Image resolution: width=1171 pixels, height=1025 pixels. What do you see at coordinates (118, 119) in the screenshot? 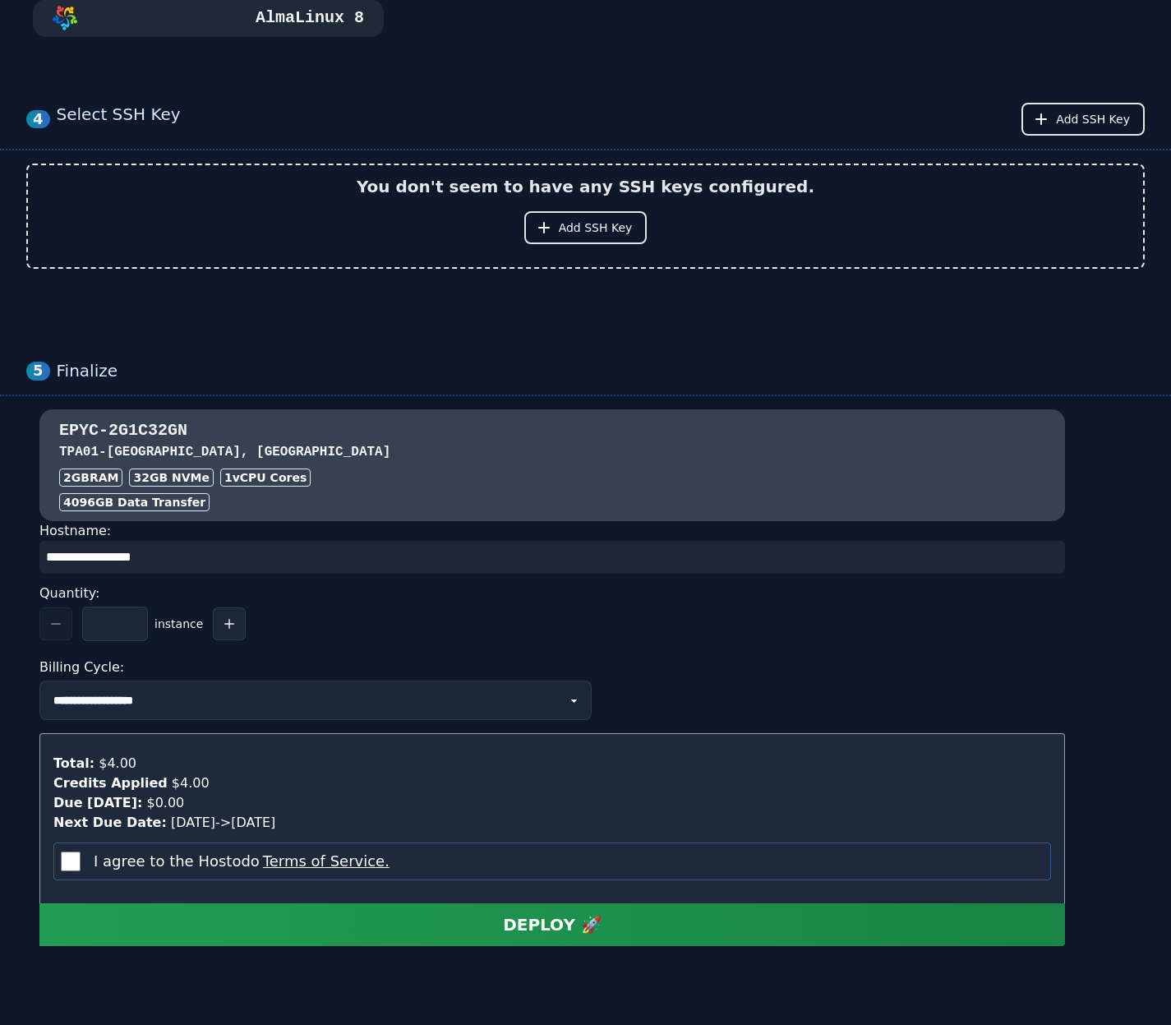
I see `div: Select SSH Key` at bounding box center [118, 119].